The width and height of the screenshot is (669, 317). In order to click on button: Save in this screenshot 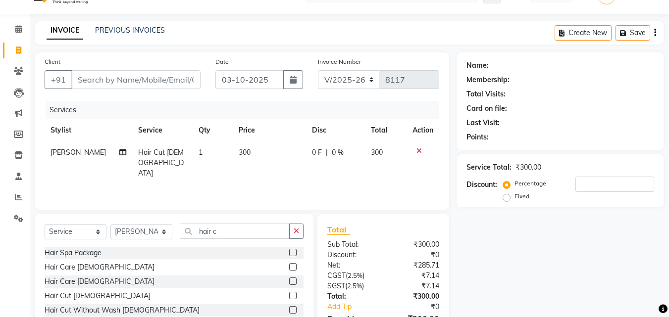, I will do `click(632, 33)`.